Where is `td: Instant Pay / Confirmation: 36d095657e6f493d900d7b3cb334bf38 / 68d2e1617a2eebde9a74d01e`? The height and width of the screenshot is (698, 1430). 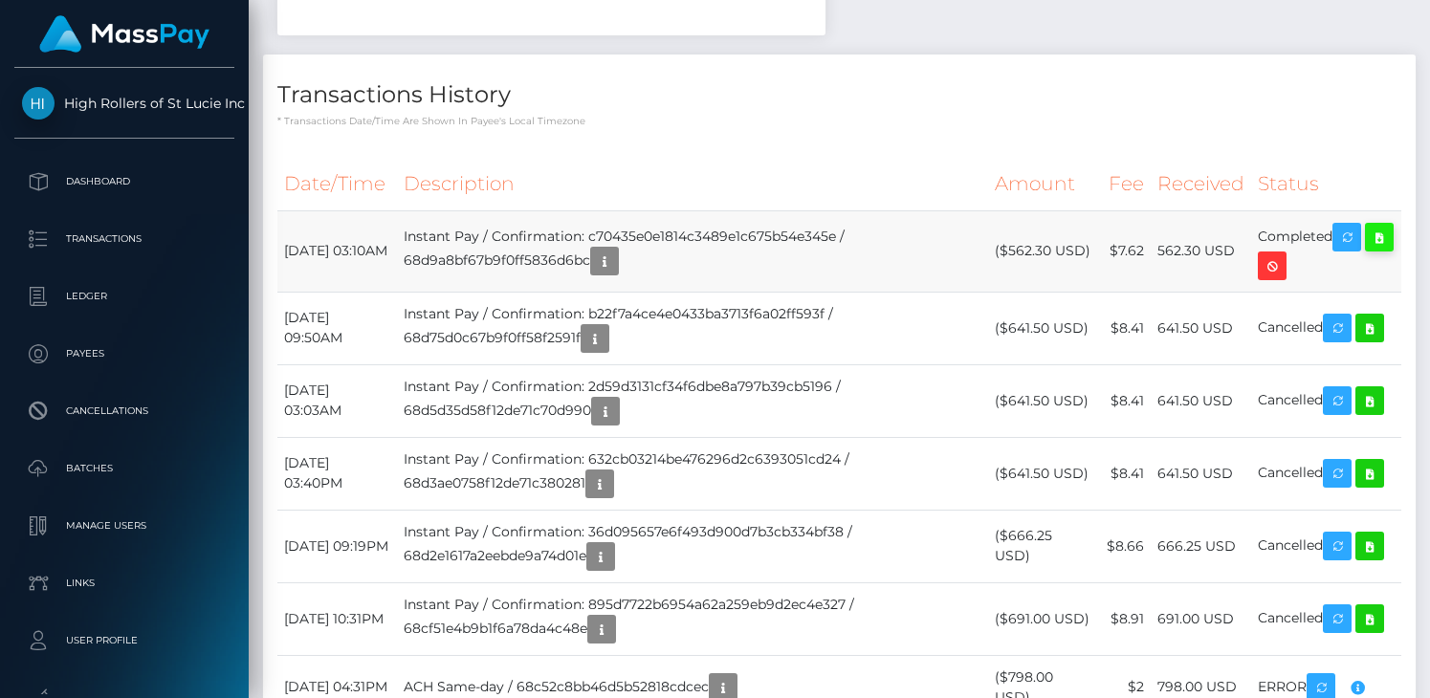
td: Instant Pay / Confirmation: 36d095657e6f493d900d7b3cb334bf38 / 68d2e1617a2eebde9a74d01e is located at coordinates (692, 546).